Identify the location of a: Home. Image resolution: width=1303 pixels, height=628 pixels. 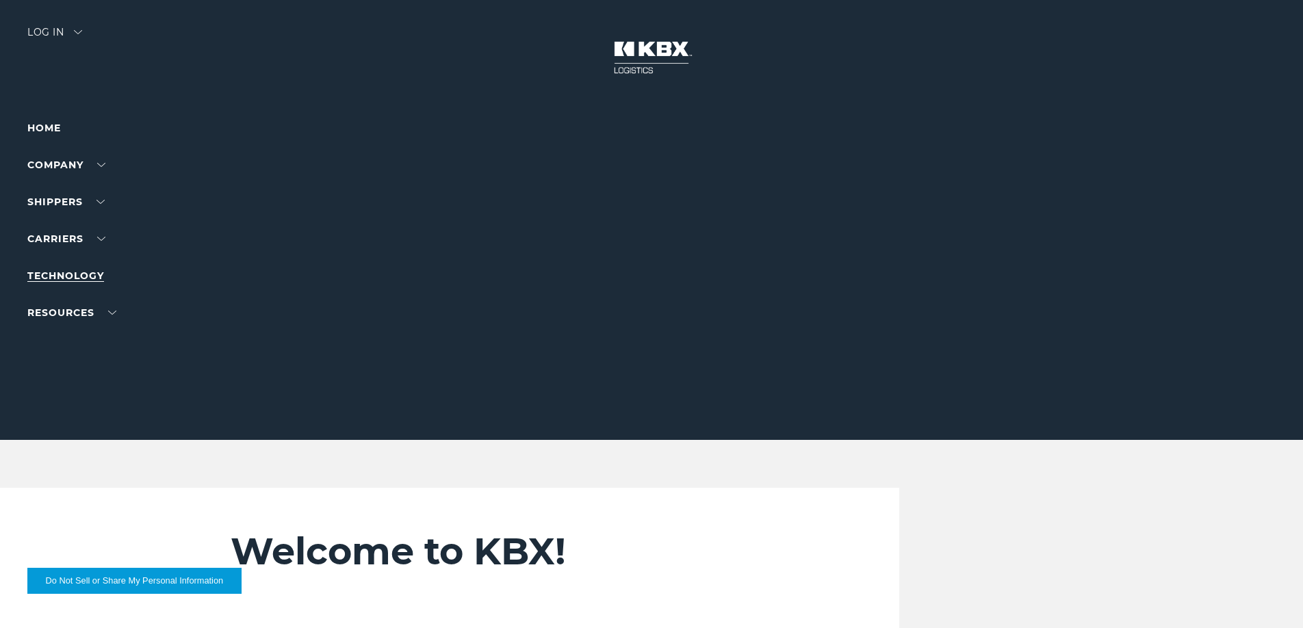
(44, 128).